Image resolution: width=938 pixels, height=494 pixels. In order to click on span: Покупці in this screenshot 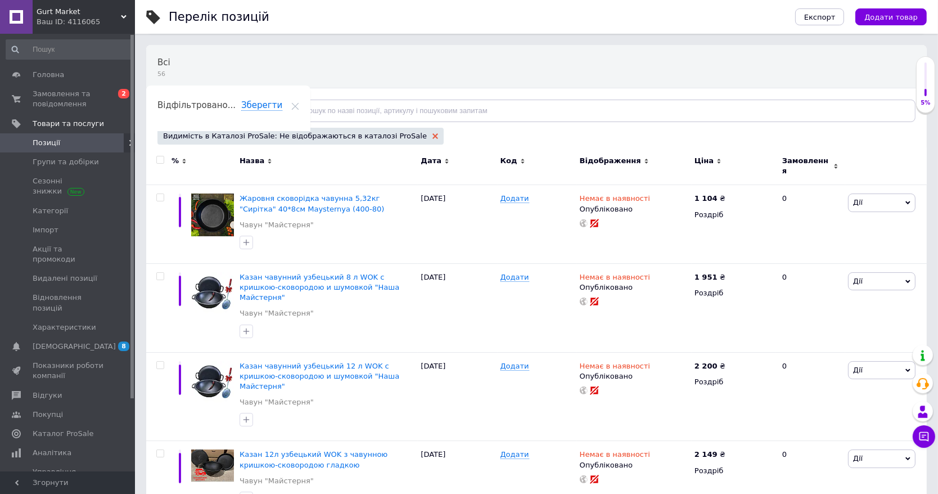, I will do `click(48, 415)`.